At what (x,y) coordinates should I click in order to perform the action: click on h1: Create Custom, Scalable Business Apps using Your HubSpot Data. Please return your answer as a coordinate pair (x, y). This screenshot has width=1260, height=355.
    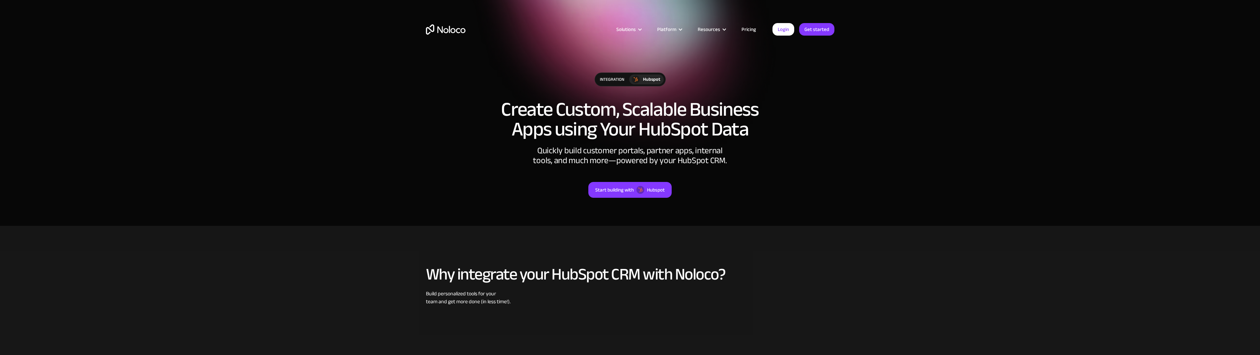
    Looking at the image, I should click on (630, 119).